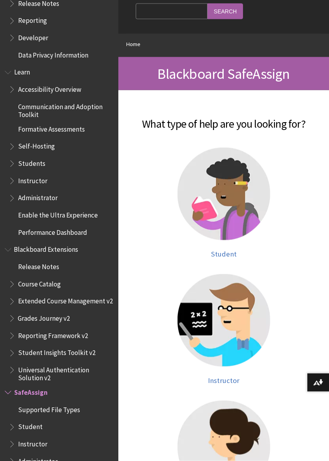 This screenshot has height=461, width=329. What do you see at coordinates (53, 54) in the screenshot?
I see `span: Data Privacy Information` at bounding box center [53, 54].